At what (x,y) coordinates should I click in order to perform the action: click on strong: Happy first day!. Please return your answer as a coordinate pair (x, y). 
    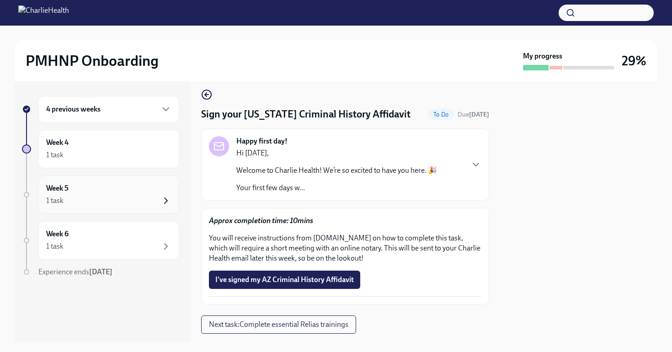
    Looking at the image, I should click on (262, 141).